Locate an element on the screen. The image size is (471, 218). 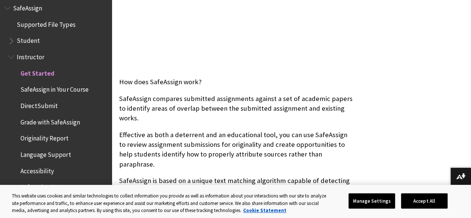
p: SafeAssign compares submitted assignments against a set of academic papers to identify areas of o... is located at coordinates (236, 108).